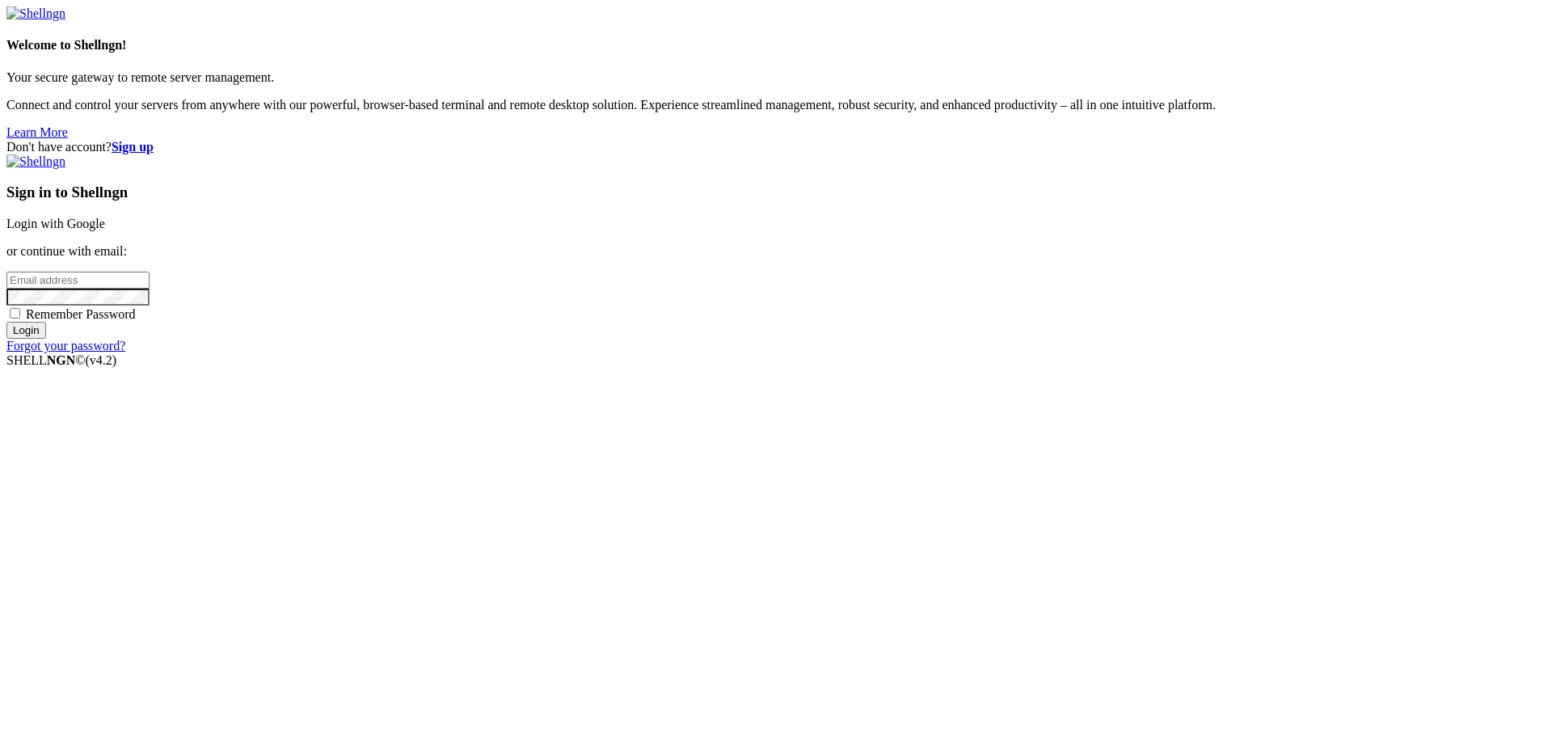 The image size is (1552, 743). What do you see at coordinates (133, 146) in the screenshot?
I see `strong: Sign up` at bounding box center [133, 146].